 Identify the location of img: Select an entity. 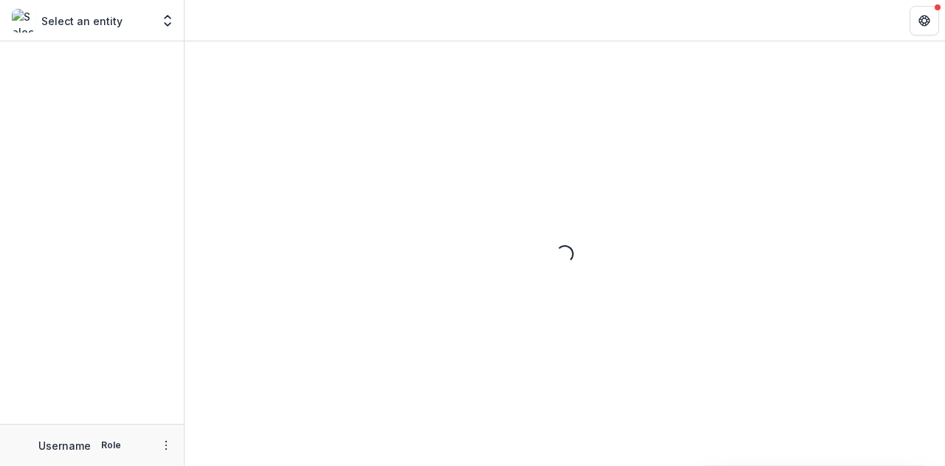
(24, 21).